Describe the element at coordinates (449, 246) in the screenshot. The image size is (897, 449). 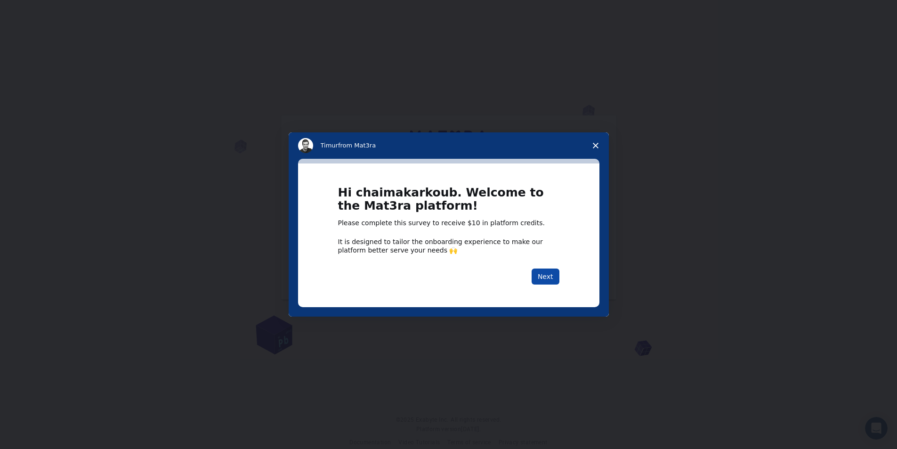
I see `div: It is designed to tailor the onboarding experience to make our platform better serve your needs 🙌` at that location.